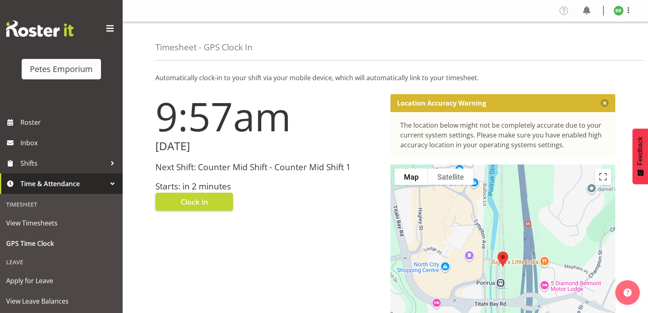 This screenshot has height=313, width=648. What do you see at coordinates (441, 103) in the screenshot?
I see `p: Location Accuracy Warning` at bounding box center [441, 103].